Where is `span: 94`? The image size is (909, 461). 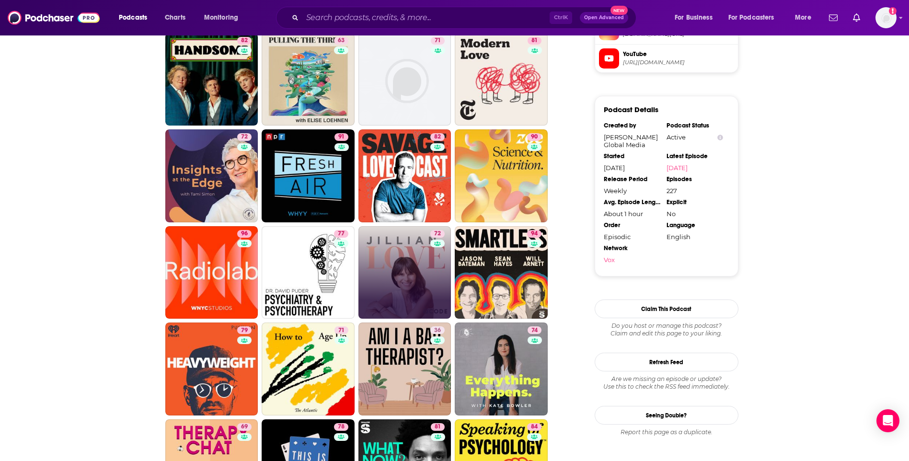 span: 94 is located at coordinates (534, 234).